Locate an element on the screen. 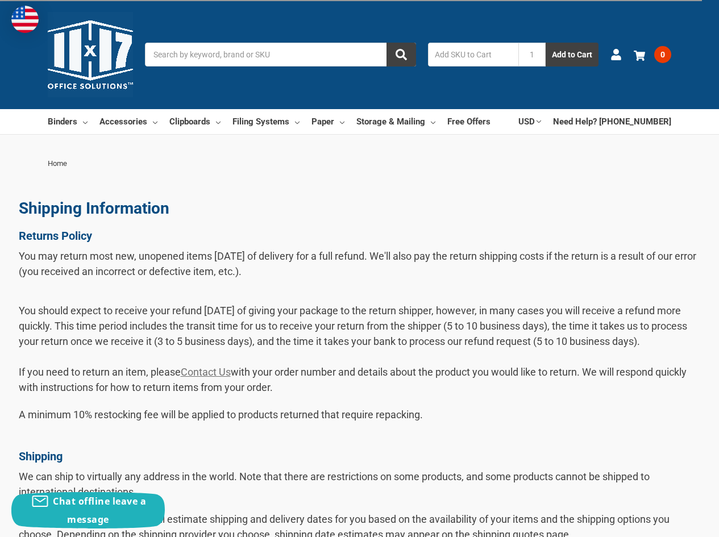 Image resolution: width=719 pixels, height=537 pixels. button: Add to Cart is located at coordinates (572, 55).